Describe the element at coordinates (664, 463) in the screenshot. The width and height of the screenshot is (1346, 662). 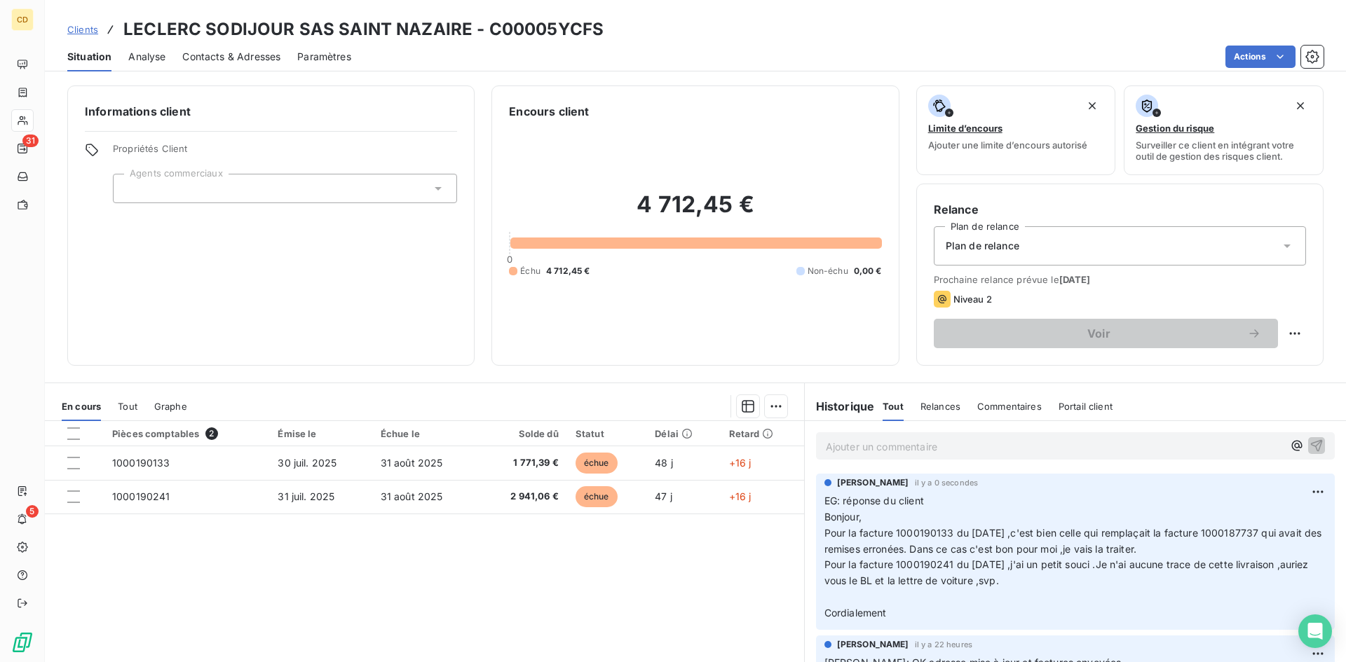
I see `span: 48 j` at that location.